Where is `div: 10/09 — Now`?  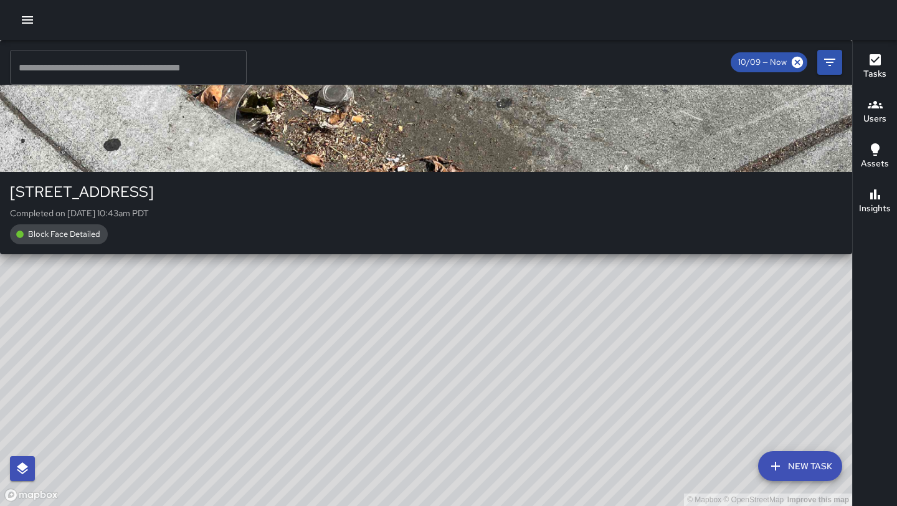
div: 10/09 — Now is located at coordinates (768, 62).